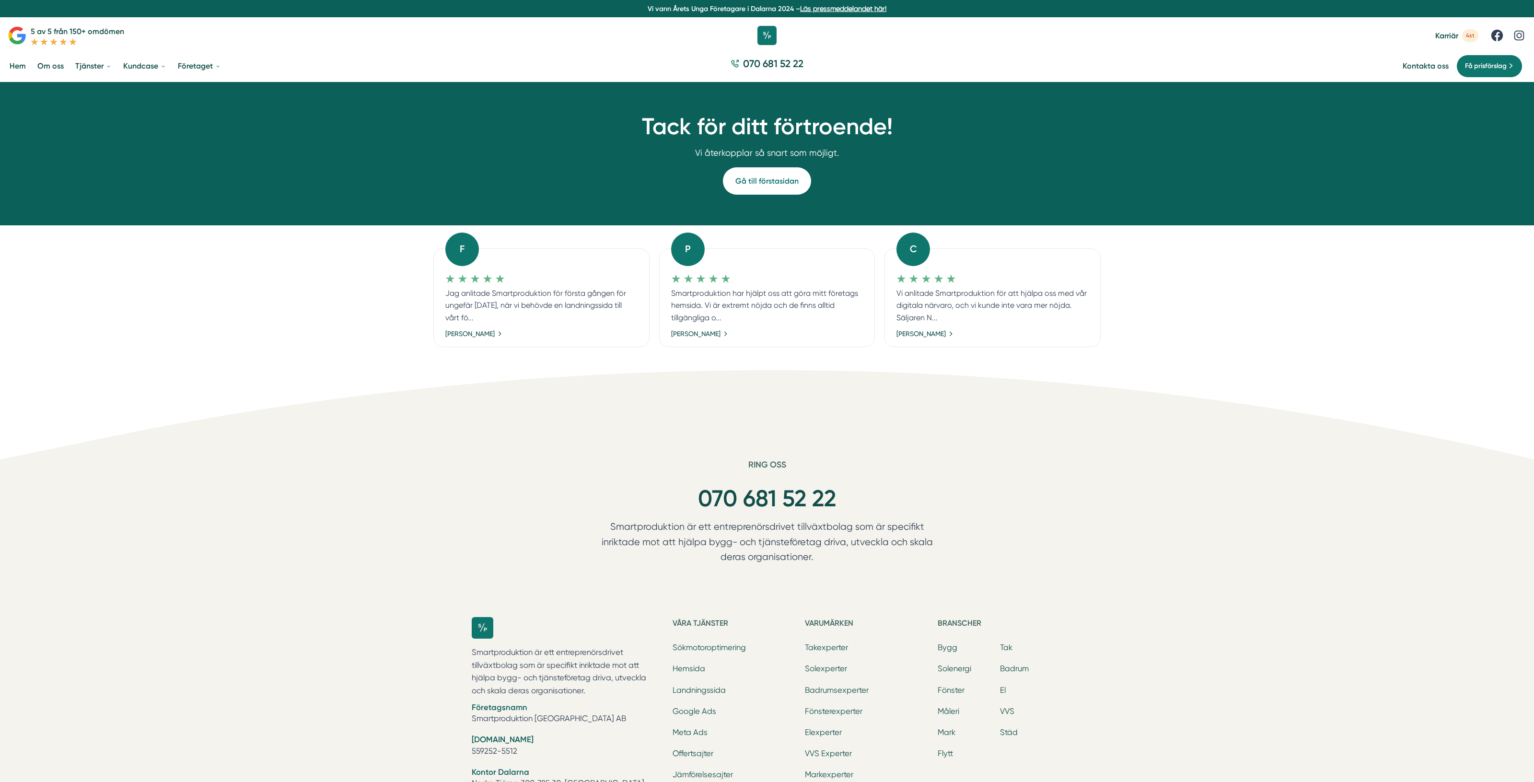 Image resolution: width=1534 pixels, height=782 pixels. Describe the element at coordinates (1457, 35) in the screenshot. I see `a: Karriär 4st` at that location.